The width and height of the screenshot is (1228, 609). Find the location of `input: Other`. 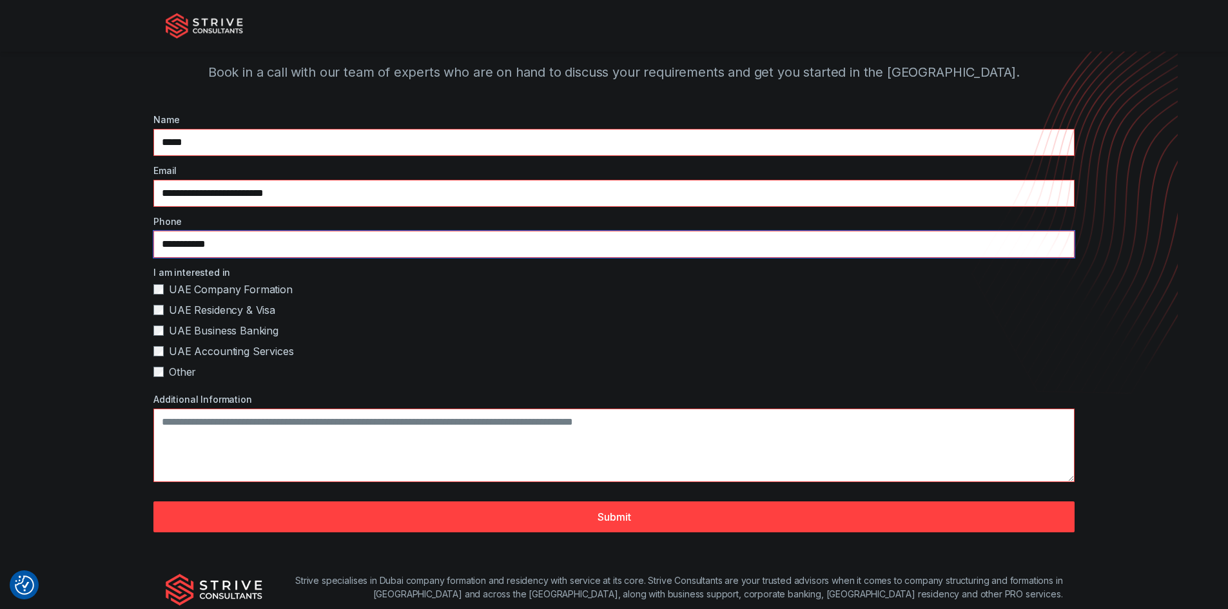

input: Other is located at coordinates (159, 372).